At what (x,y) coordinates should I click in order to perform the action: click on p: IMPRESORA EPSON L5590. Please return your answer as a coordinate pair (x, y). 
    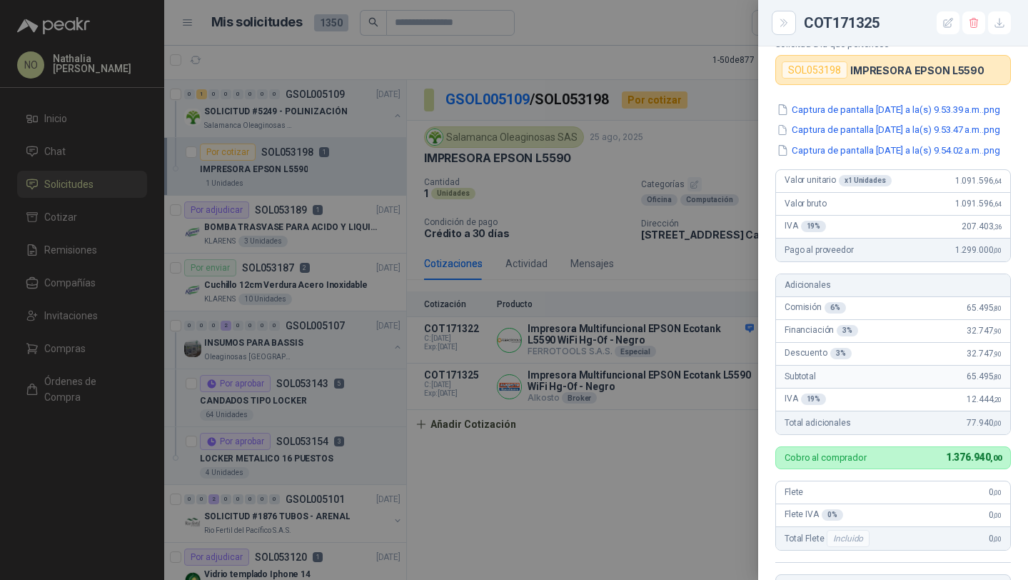
    Looking at the image, I should click on (917, 70).